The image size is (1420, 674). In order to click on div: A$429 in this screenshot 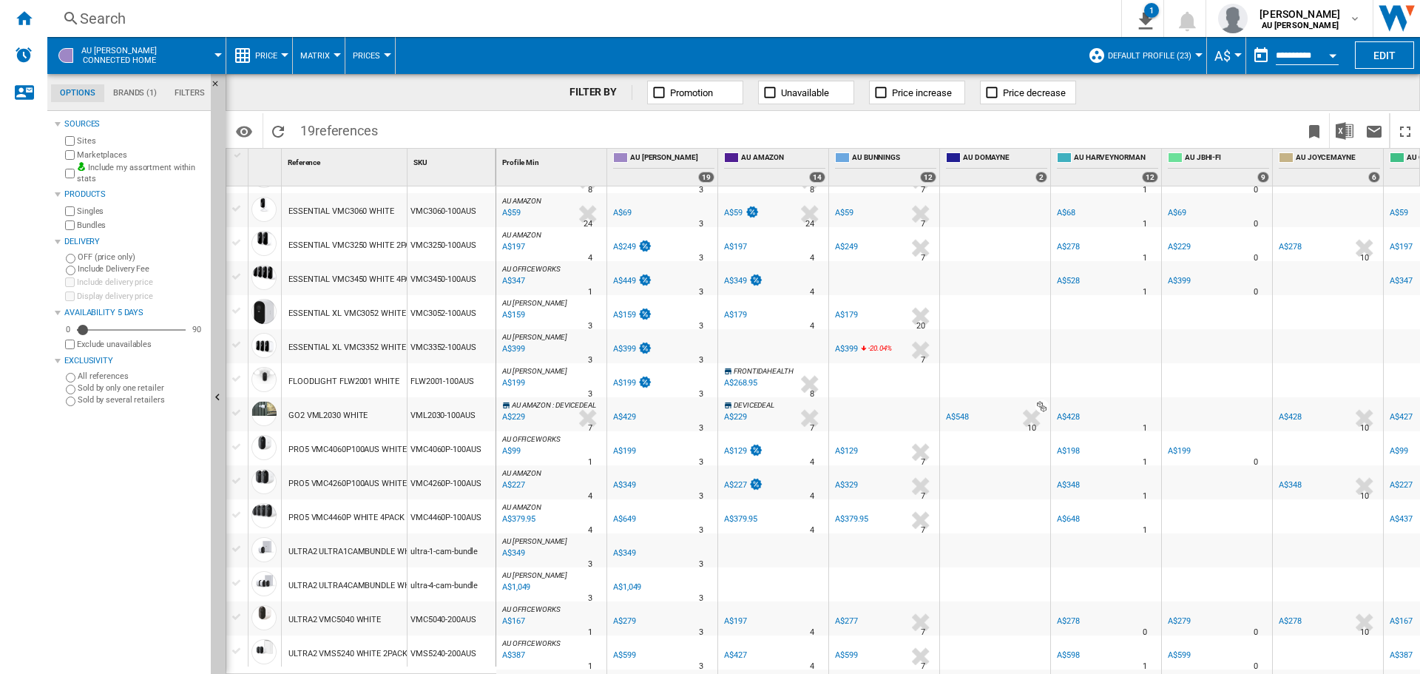, I will do `click(623, 417)`.